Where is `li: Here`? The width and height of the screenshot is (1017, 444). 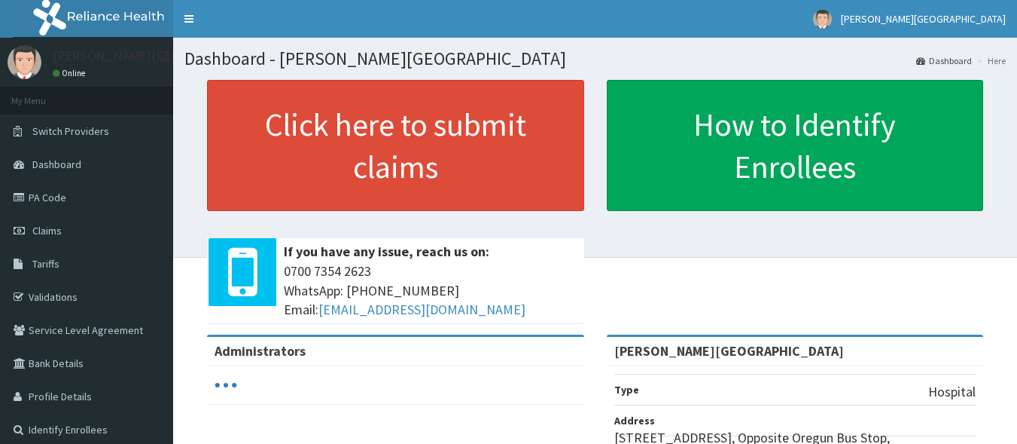
li: Here is located at coordinates (990, 60).